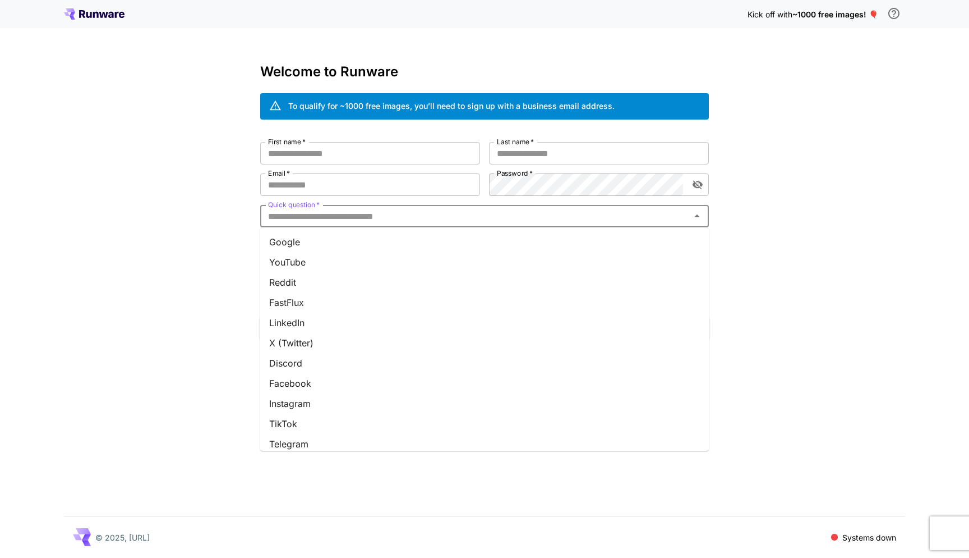  What do you see at coordinates (279, 173) in the screenshot?
I see `label: Email` at bounding box center [279, 173].